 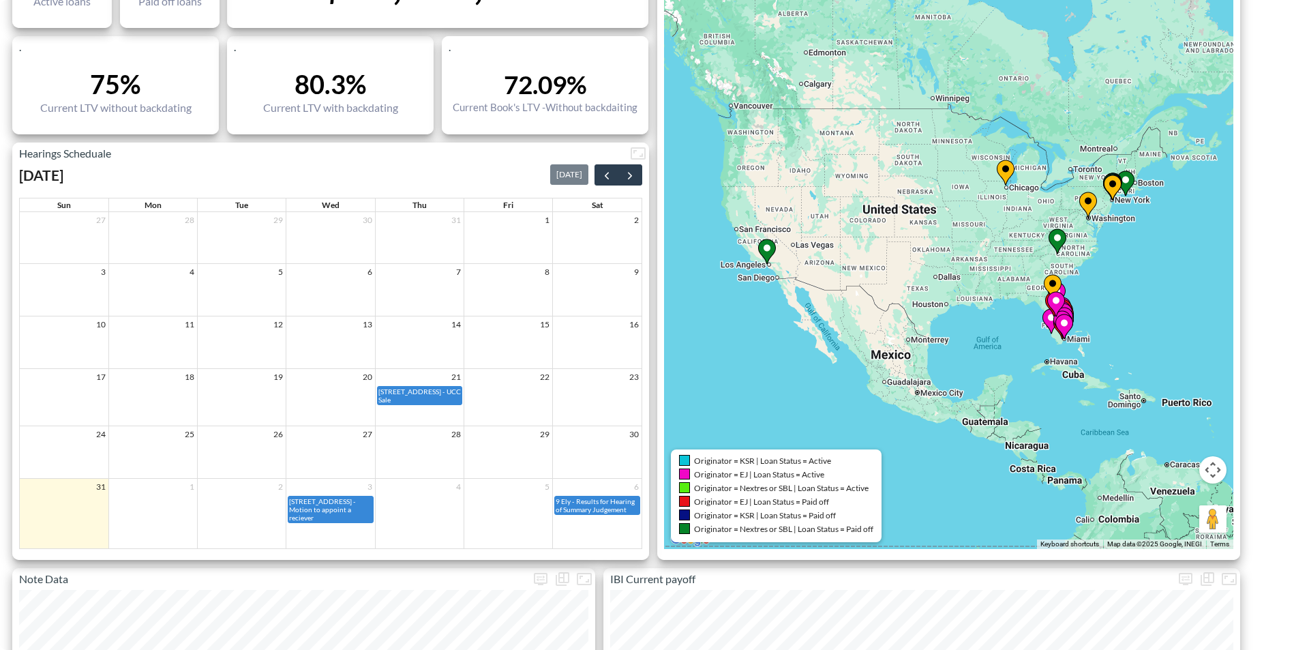 What do you see at coordinates (331, 452) in the screenshot?
I see `td: August 27, 2025` at bounding box center [331, 452].